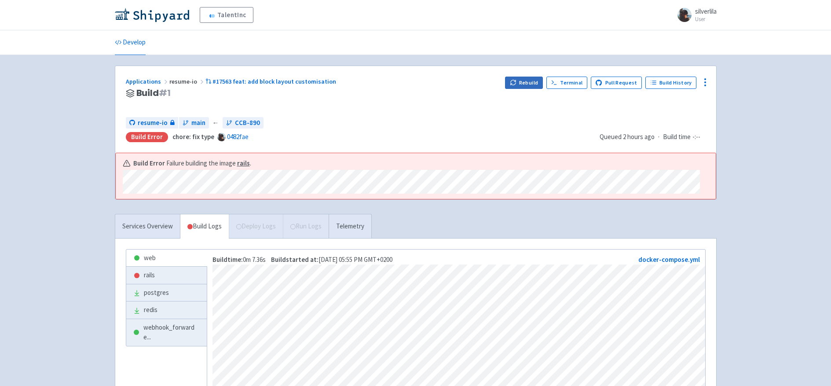 This screenshot has height=386, width=831. I want to click on a: web, so click(167, 258).